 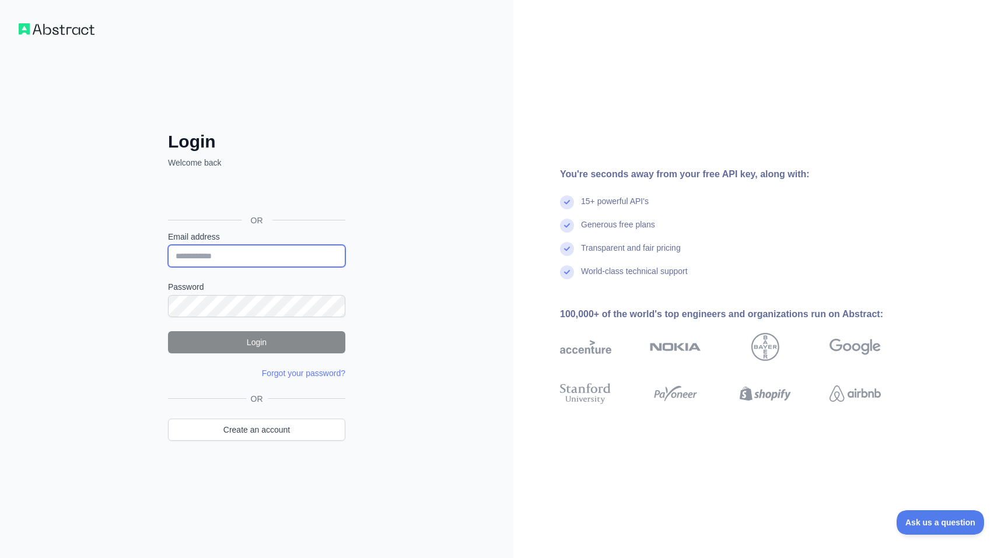 I want to click on img: nokia, so click(x=676, y=347).